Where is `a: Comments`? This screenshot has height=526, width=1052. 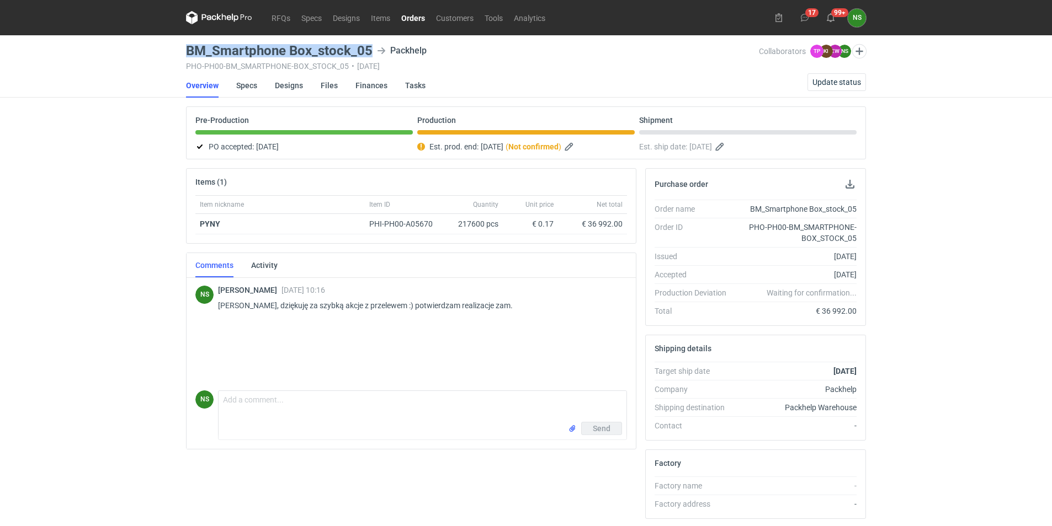
a: Comments is located at coordinates (214, 265).